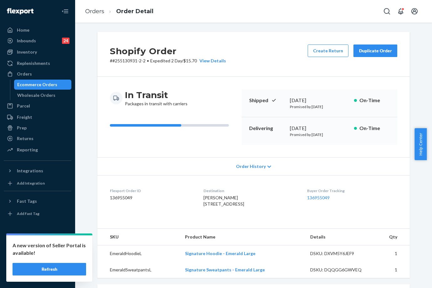 The height and width of the screenshot is (288, 432). What do you see at coordinates (328, 51) in the screenshot?
I see `button: Create Return` at bounding box center [328, 51].